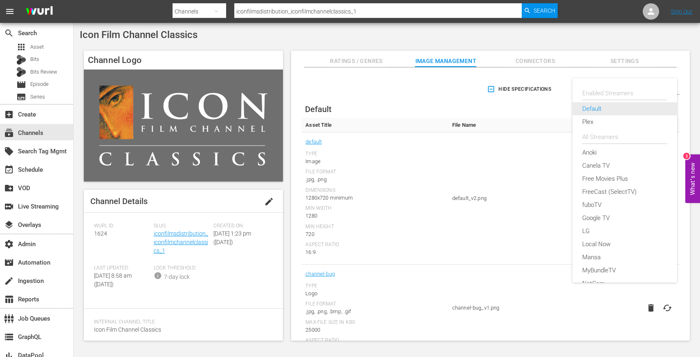 The image size is (700, 357). Describe the element at coordinates (686, 156) in the screenshot. I see `div: 2` at that location.